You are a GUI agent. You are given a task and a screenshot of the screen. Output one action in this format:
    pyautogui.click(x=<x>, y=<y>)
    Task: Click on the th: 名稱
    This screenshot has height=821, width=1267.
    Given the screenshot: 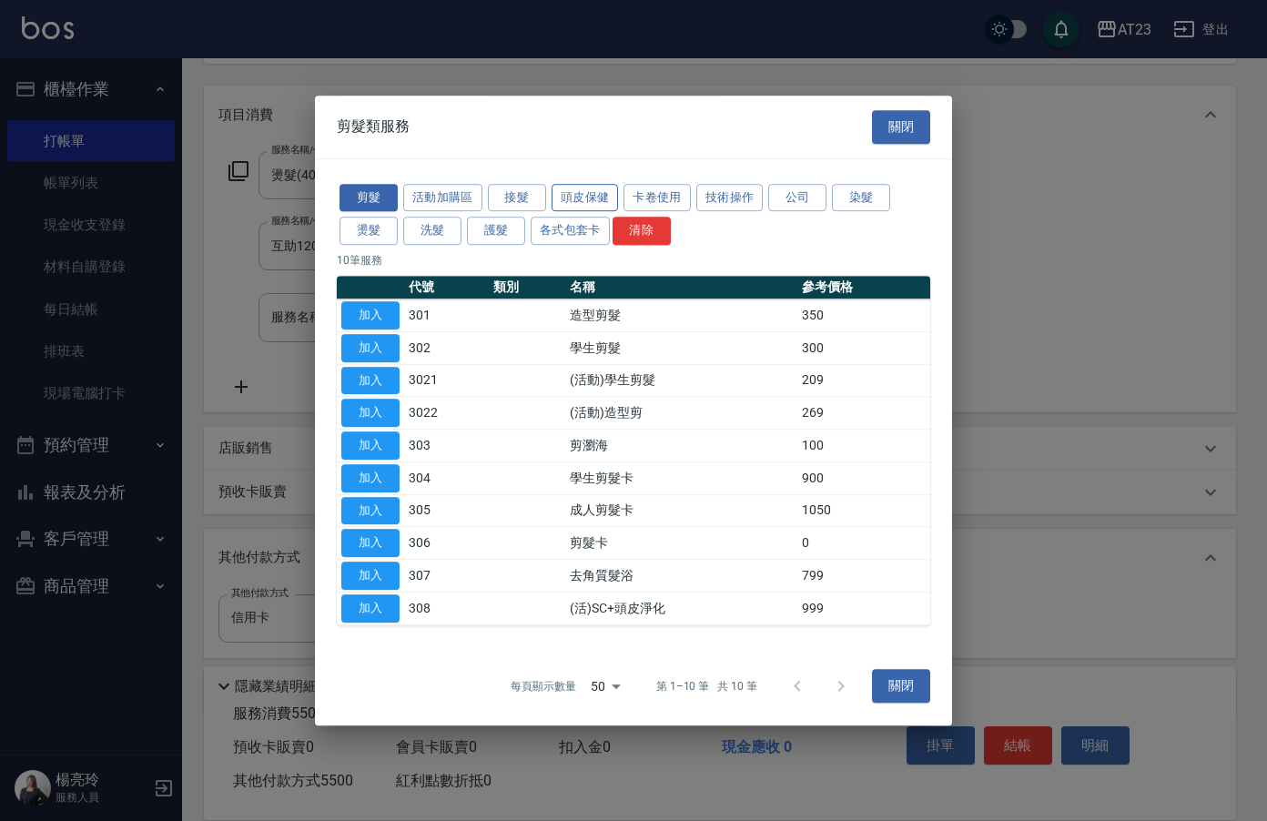 What is the action you would take?
    pyautogui.click(x=681, y=288)
    